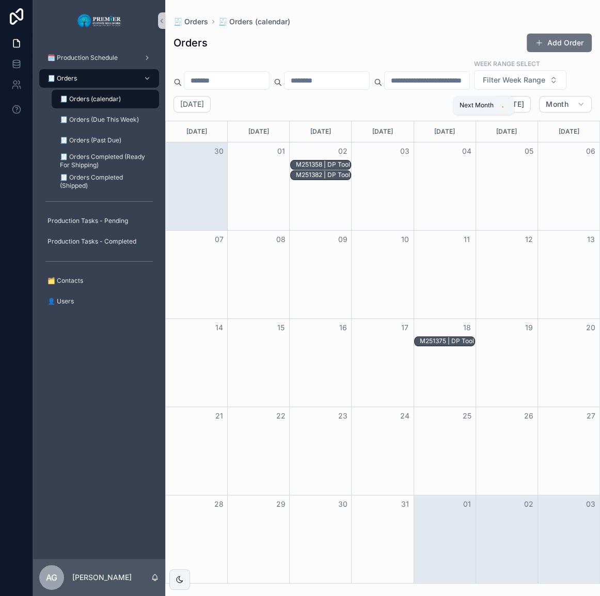 Image resolution: width=600 pixels, height=596 pixels. What do you see at coordinates (590, 416) in the screenshot?
I see `button: 27` at bounding box center [590, 416].